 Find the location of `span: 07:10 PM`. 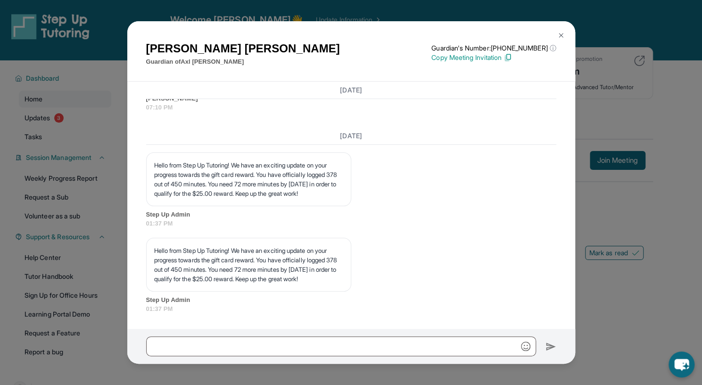

span: 07:10 PM is located at coordinates (351, 107).